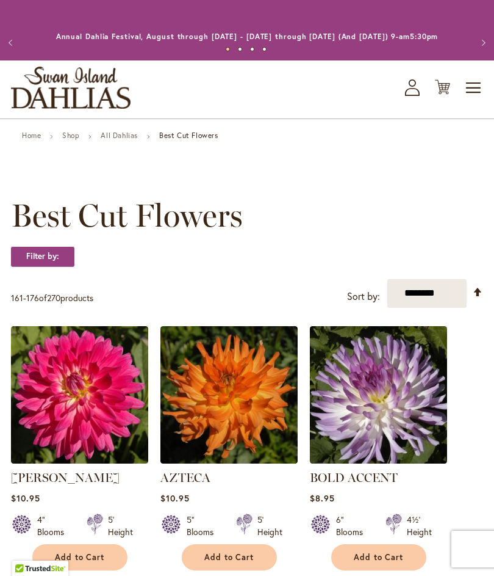 This screenshot has width=494, height=576. I want to click on a: All Dahlias, so click(119, 135).